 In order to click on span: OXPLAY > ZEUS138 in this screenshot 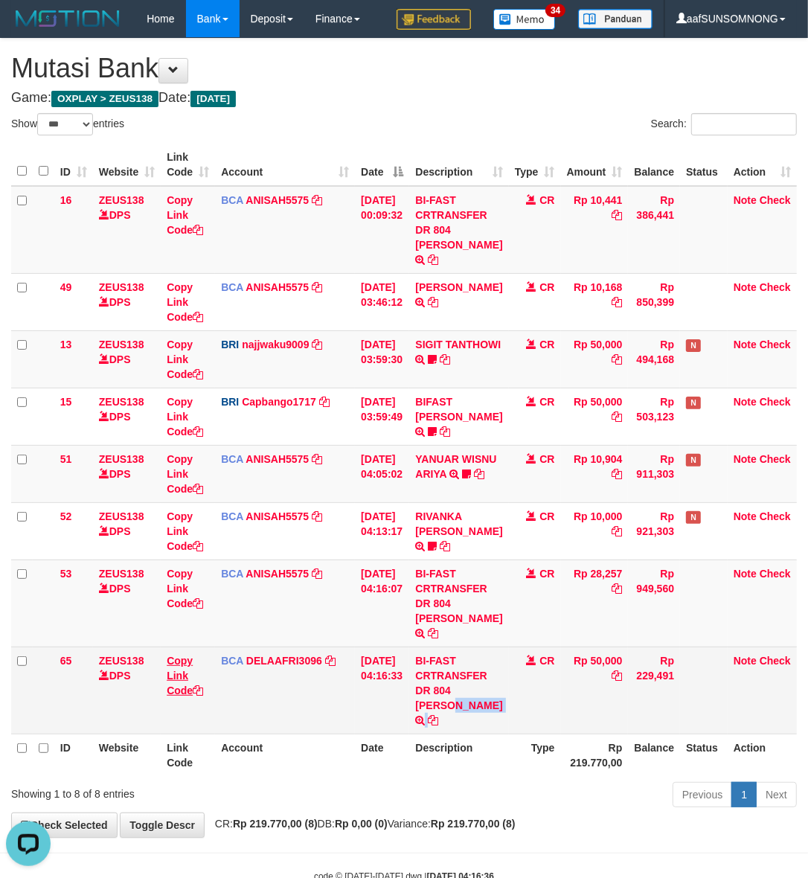, I will do `click(105, 99)`.